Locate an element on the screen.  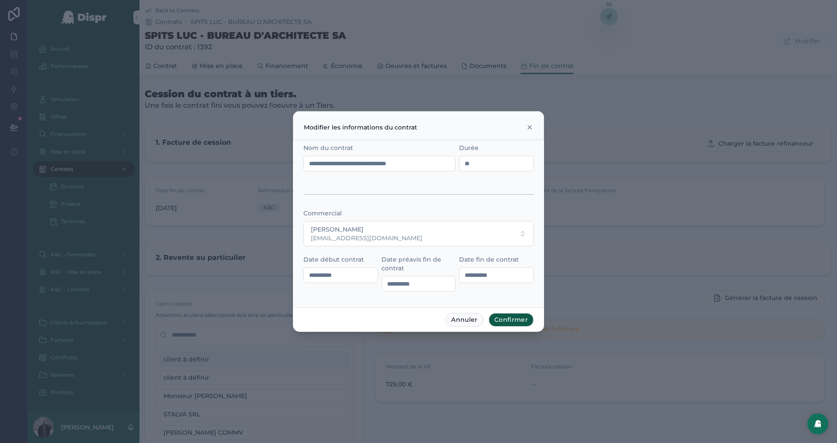
span: Date préavis fin de contrat is located at coordinates (411, 264).